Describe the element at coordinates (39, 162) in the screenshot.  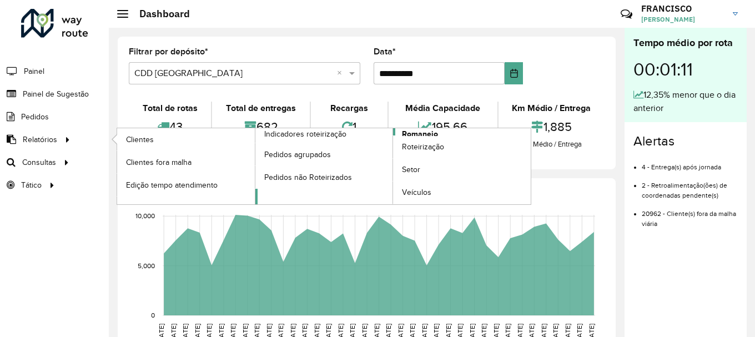
I see `span: Consultas` at that location.